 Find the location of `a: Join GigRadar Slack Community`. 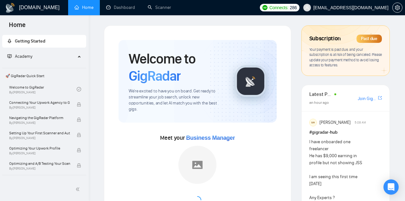

a: Join GigRadar Slack Community is located at coordinates (368, 99).